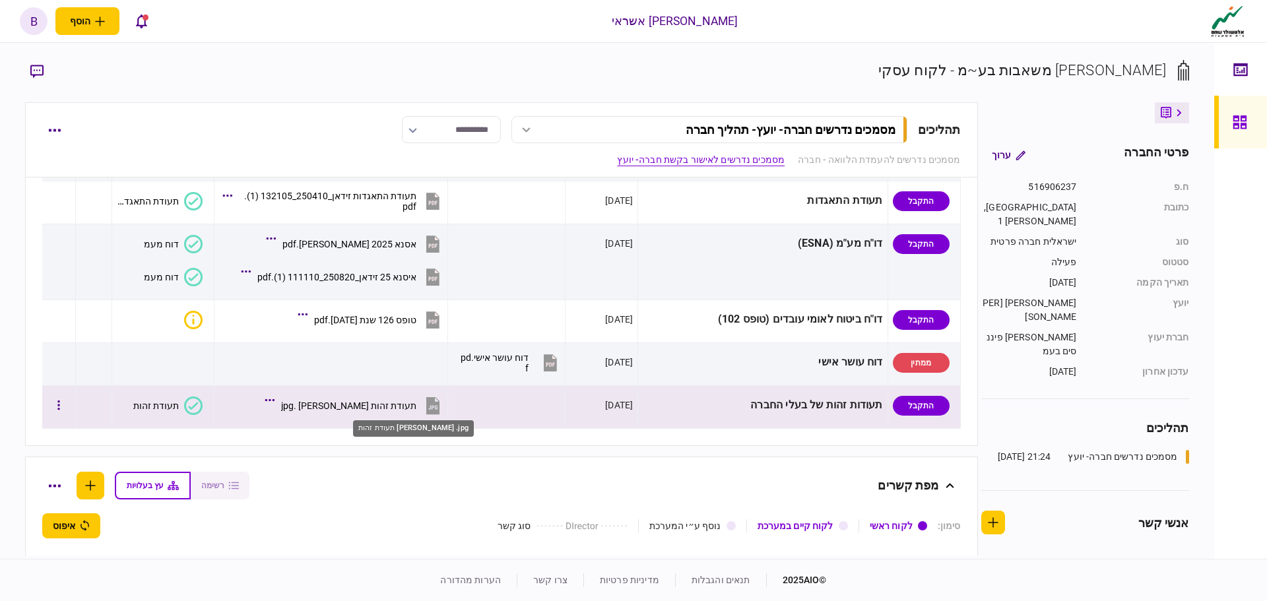 This screenshot has width=1267, height=601. What do you see at coordinates (509, 362) in the screenshot?
I see `button: דוח עושר אישי.pdf` at bounding box center [509, 362].